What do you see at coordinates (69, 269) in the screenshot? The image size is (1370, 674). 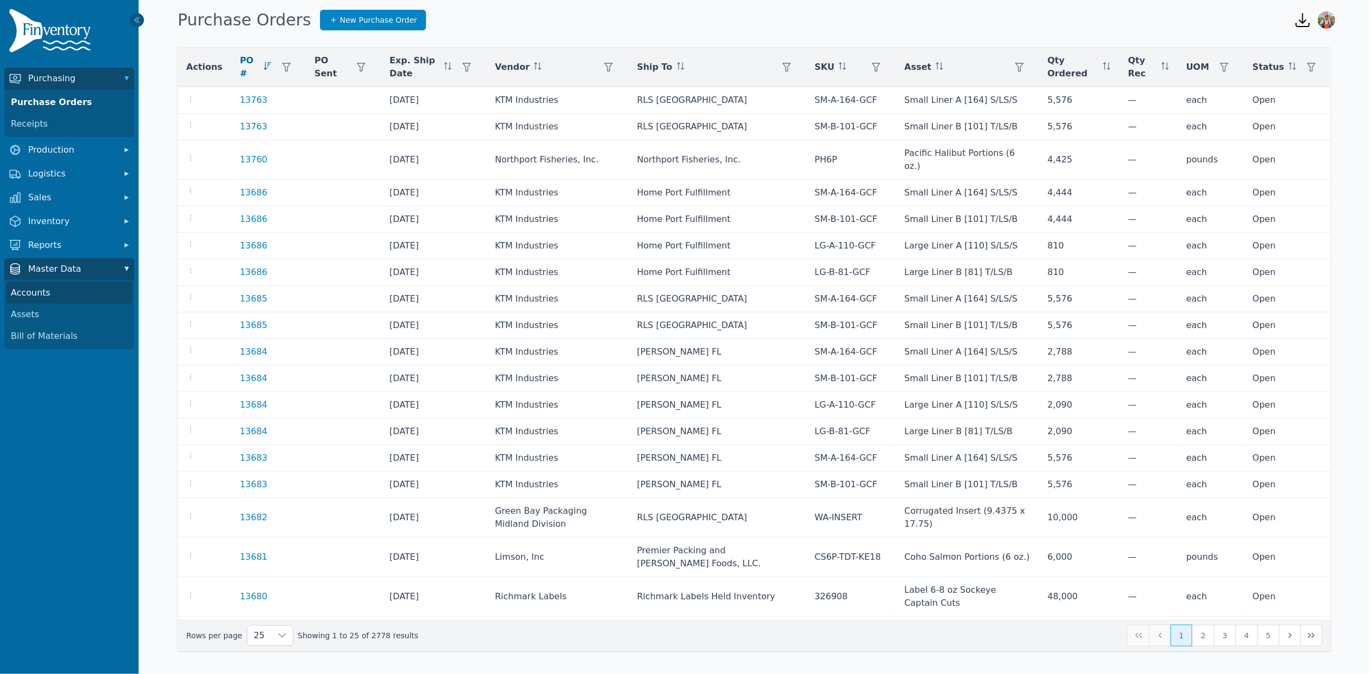 I see `button: Master Data` at bounding box center [69, 269].